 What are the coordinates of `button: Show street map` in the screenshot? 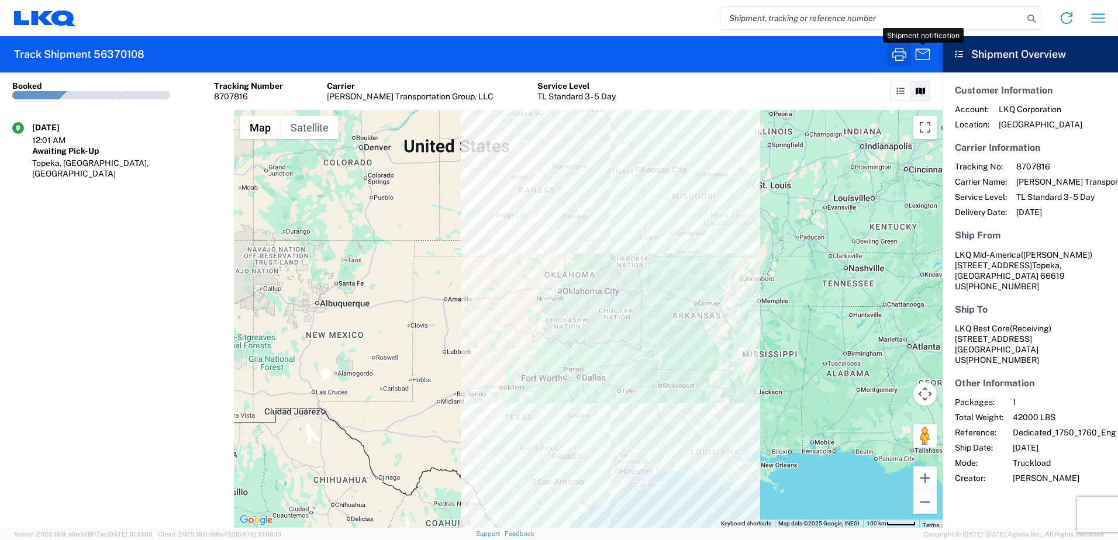 It's located at (260, 128).